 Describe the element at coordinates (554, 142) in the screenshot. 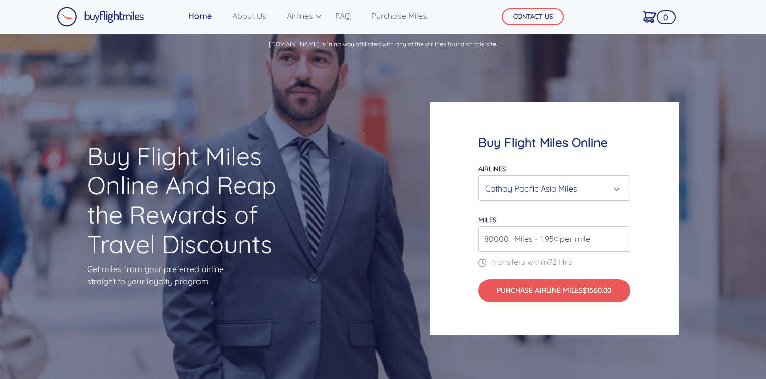

I see `h4: Buy Flight Miles Online` at that location.